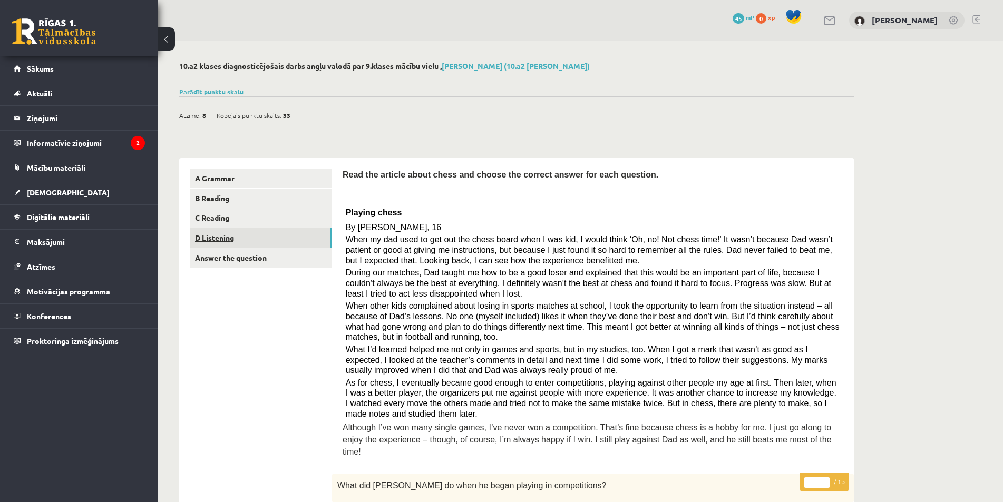 This screenshot has width=1003, height=502. What do you see at coordinates (768, 17) in the screenshot?
I see `a: 0 xp` at bounding box center [768, 17].